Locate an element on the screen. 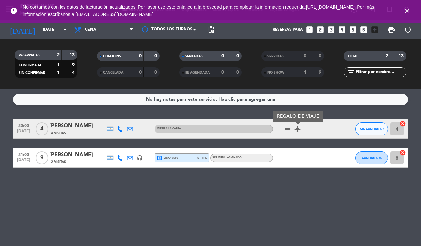  i: subject is located at coordinates (288, 129).